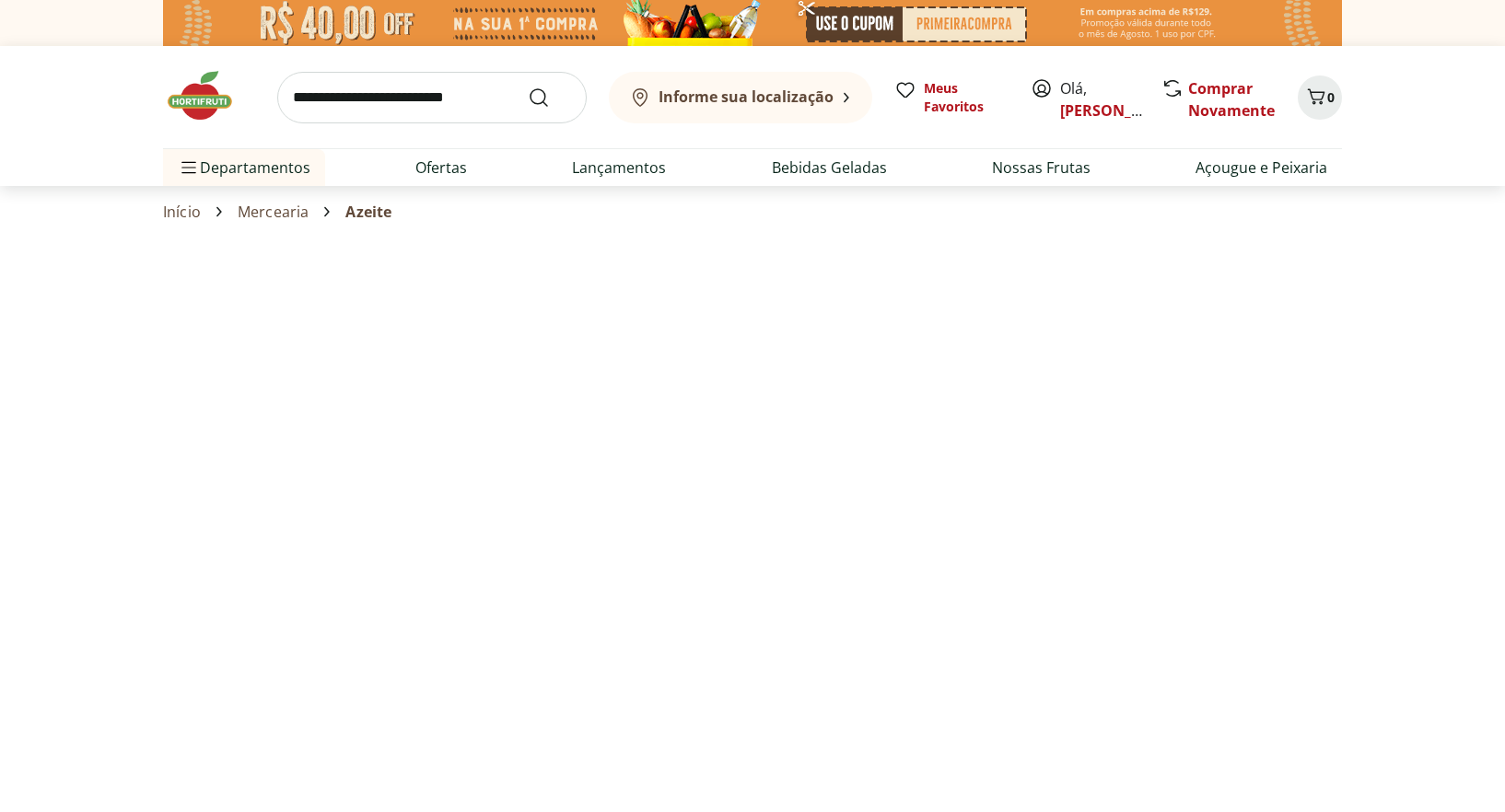  I want to click on input: search, so click(432, 98).